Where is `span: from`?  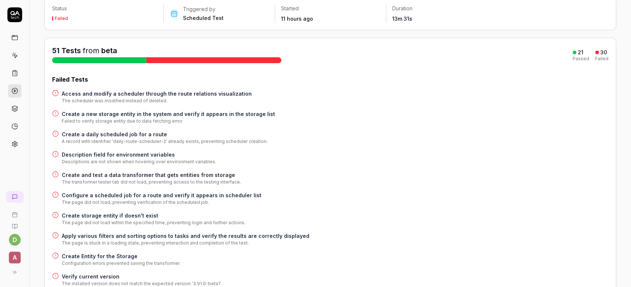 span: from is located at coordinates (91, 51).